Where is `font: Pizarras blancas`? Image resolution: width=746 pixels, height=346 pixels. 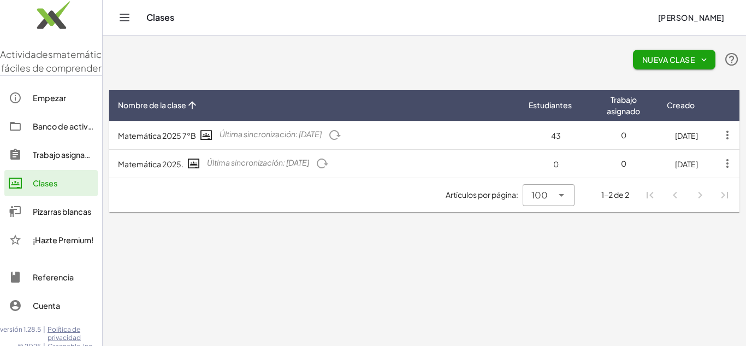 font: Pizarras blancas is located at coordinates (62, 211).